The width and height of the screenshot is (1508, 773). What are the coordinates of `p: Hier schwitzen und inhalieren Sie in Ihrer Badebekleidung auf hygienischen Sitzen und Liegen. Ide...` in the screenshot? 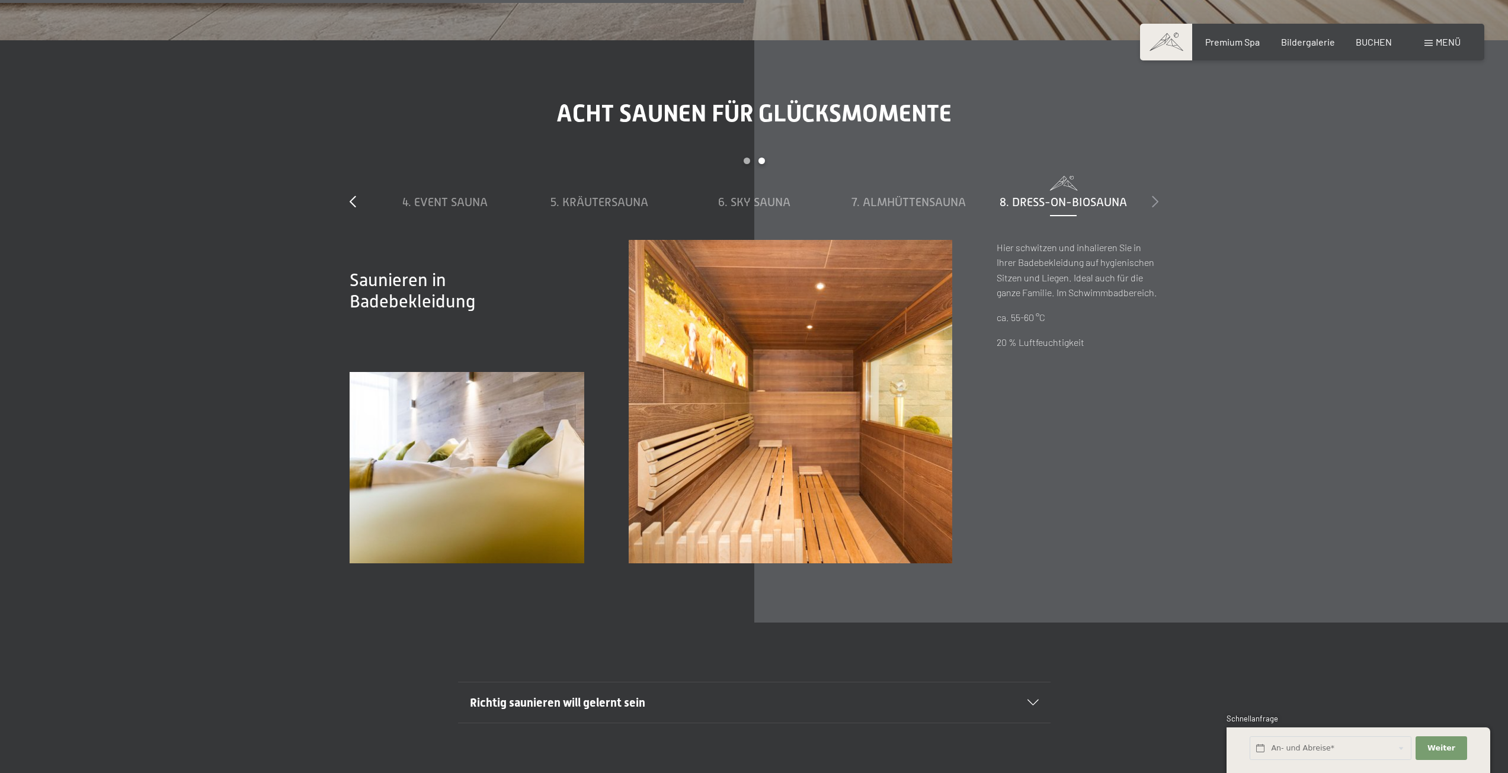 It's located at (1077, 270).